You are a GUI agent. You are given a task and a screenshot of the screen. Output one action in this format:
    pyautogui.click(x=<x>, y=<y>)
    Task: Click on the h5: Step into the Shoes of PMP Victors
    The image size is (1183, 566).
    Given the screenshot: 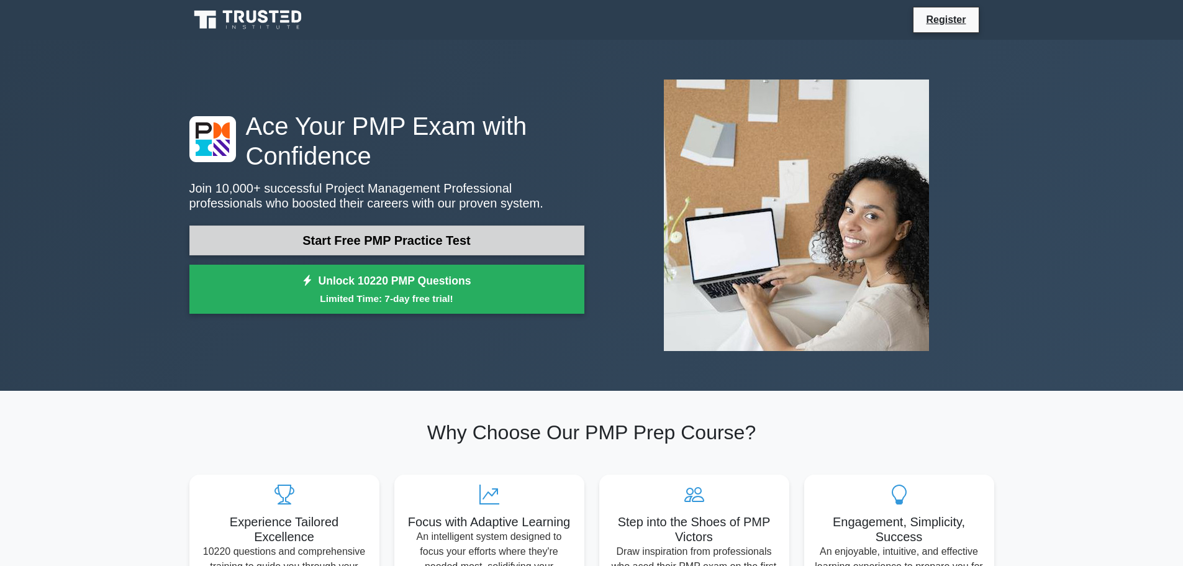 What is the action you would take?
    pyautogui.click(x=694, y=529)
    